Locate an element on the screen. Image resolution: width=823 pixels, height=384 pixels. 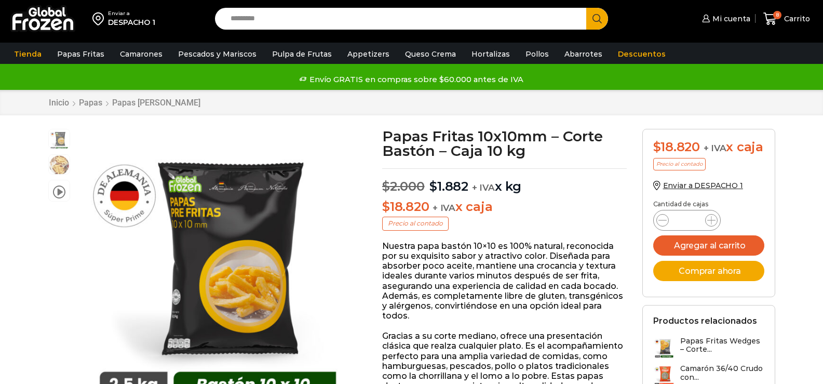
p: Cantidad de cajas is located at coordinates (709, 204).